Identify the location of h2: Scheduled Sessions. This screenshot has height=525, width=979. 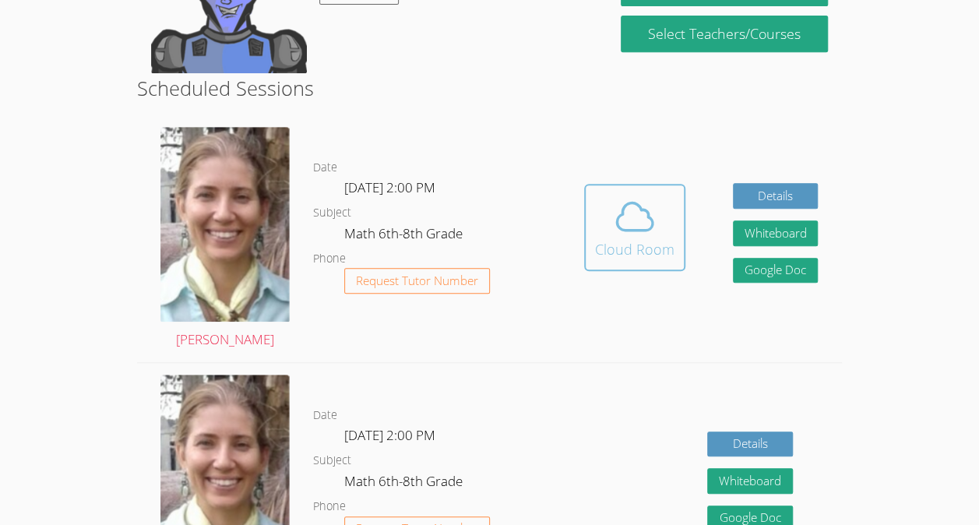
(489, 88).